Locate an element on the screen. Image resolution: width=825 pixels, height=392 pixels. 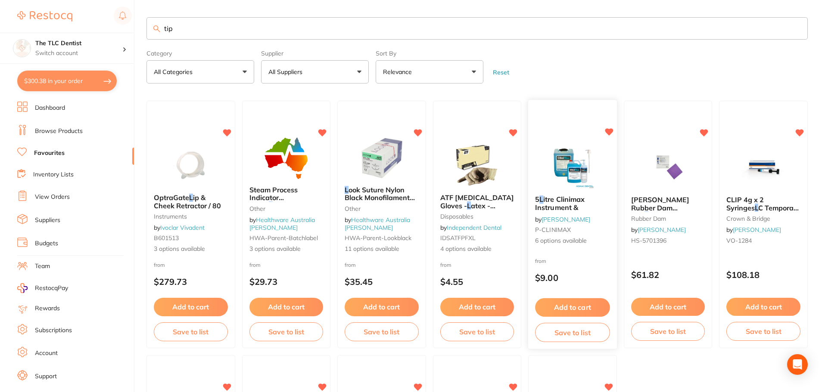
img: 5 Litre Clinimax Instrument & is located at coordinates (572, 167).